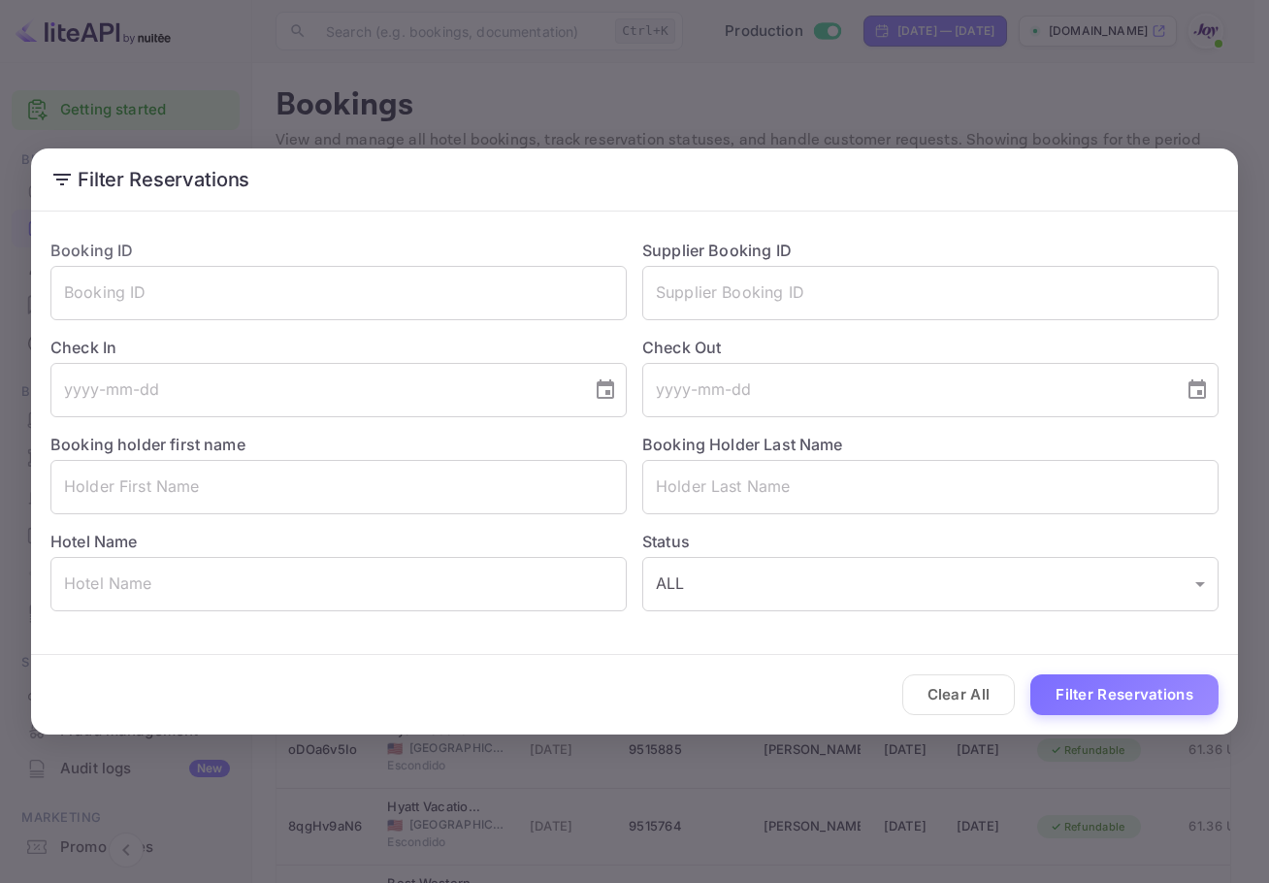 The height and width of the screenshot is (883, 1269). What do you see at coordinates (339, 293) in the screenshot?
I see `input: Booking ID` at bounding box center [339, 293].